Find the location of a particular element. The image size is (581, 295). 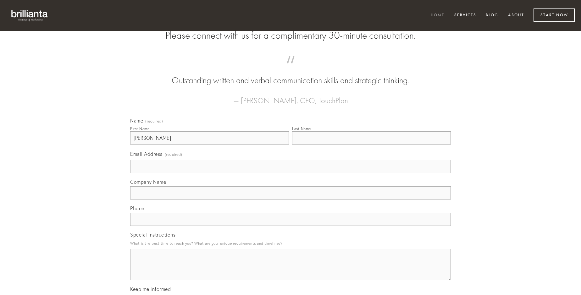

a: Home is located at coordinates (438, 15).